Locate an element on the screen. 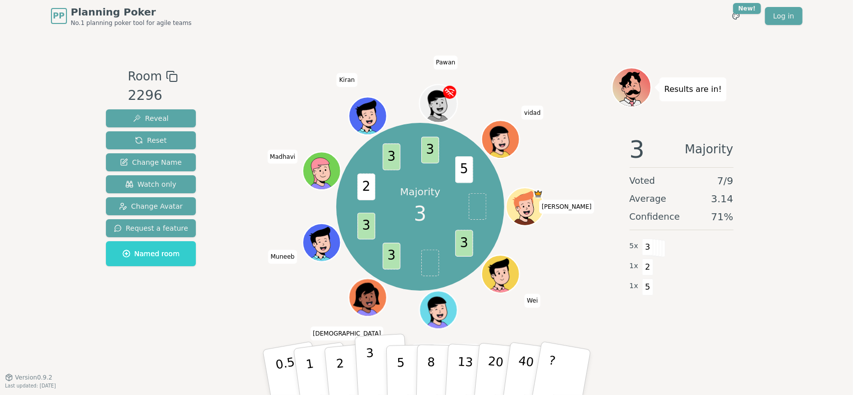 Image resolution: width=853 pixels, height=395 pixels. a: PPPlanning PokerNo.1 planning poker tool for agile teams is located at coordinates (121, 16).